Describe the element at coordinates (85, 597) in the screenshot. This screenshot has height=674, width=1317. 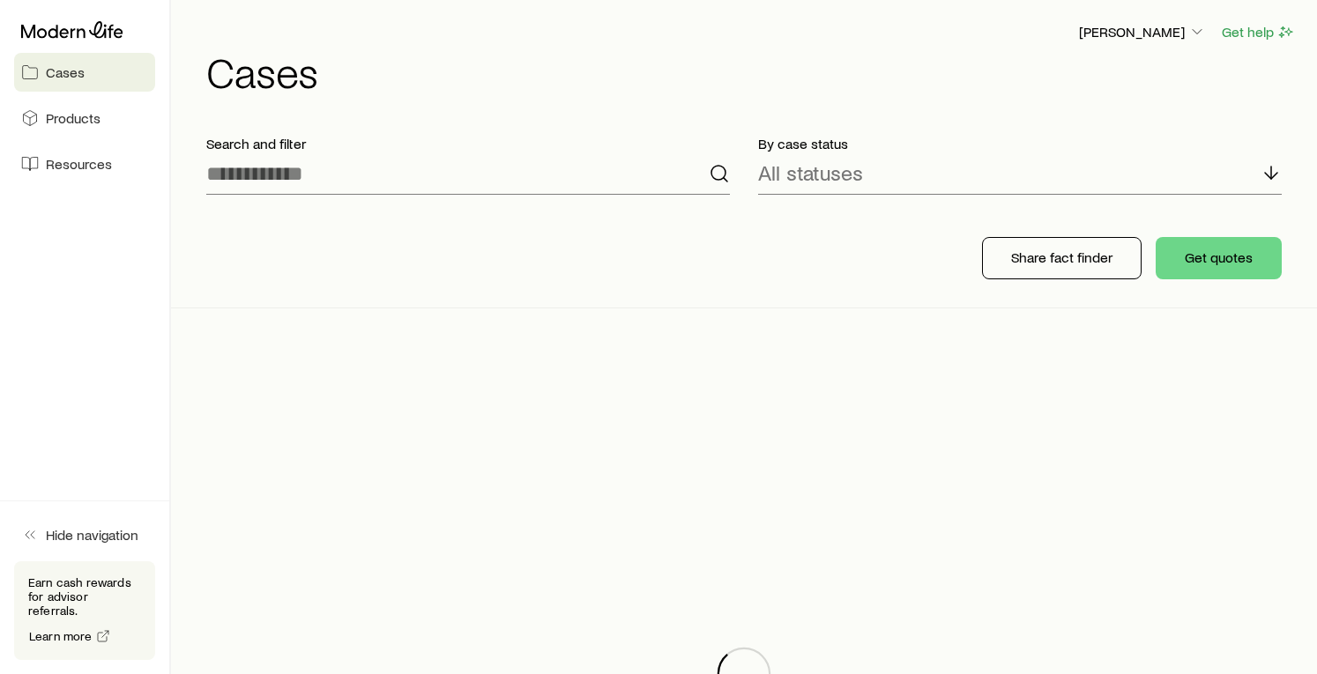
I see `p: Earn cash rewards for advisor referrals.` at that location.